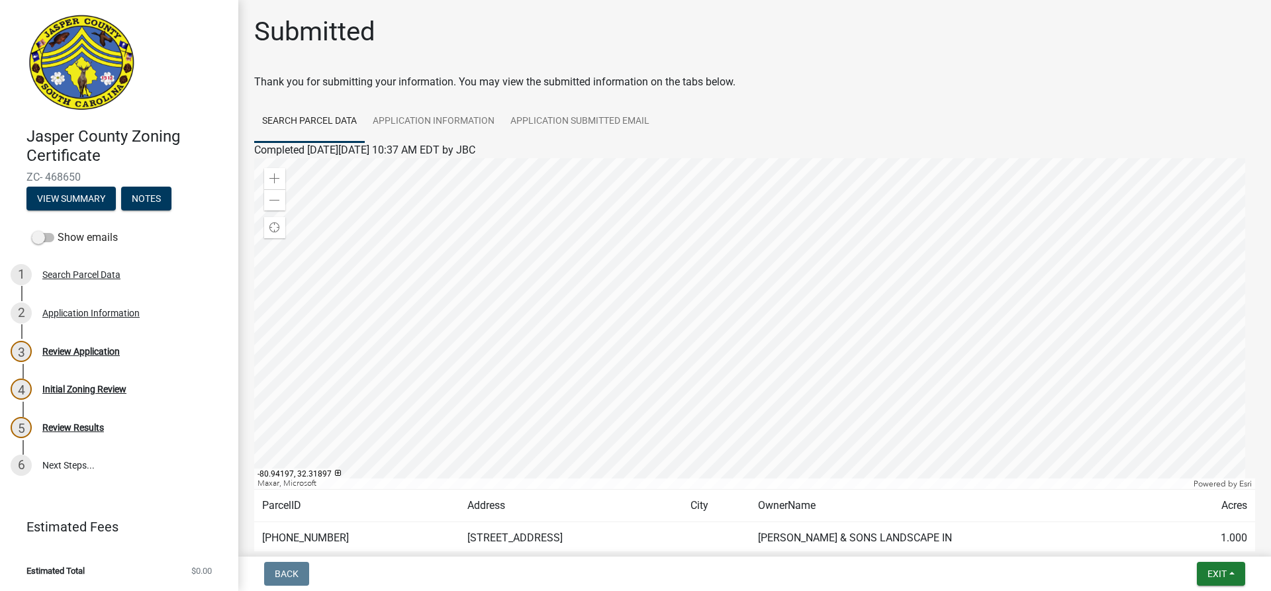 The image size is (1271, 591). What do you see at coordinates (146, 199) in the screenshot?
I see `button: Notes` at bounding box center [146, 199].